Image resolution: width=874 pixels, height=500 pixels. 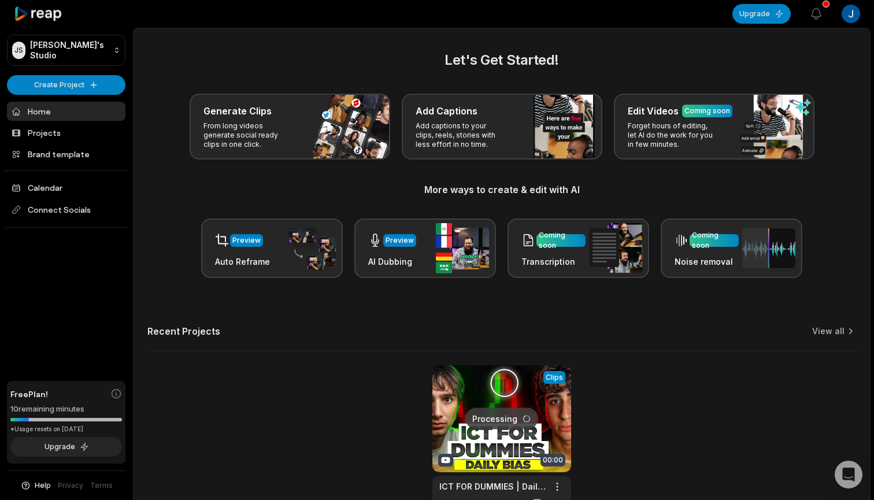 What do you see at coordinates (66, 210) in the screenshot?
I see `span: Connect Socials` at bounding box center [66, 210].